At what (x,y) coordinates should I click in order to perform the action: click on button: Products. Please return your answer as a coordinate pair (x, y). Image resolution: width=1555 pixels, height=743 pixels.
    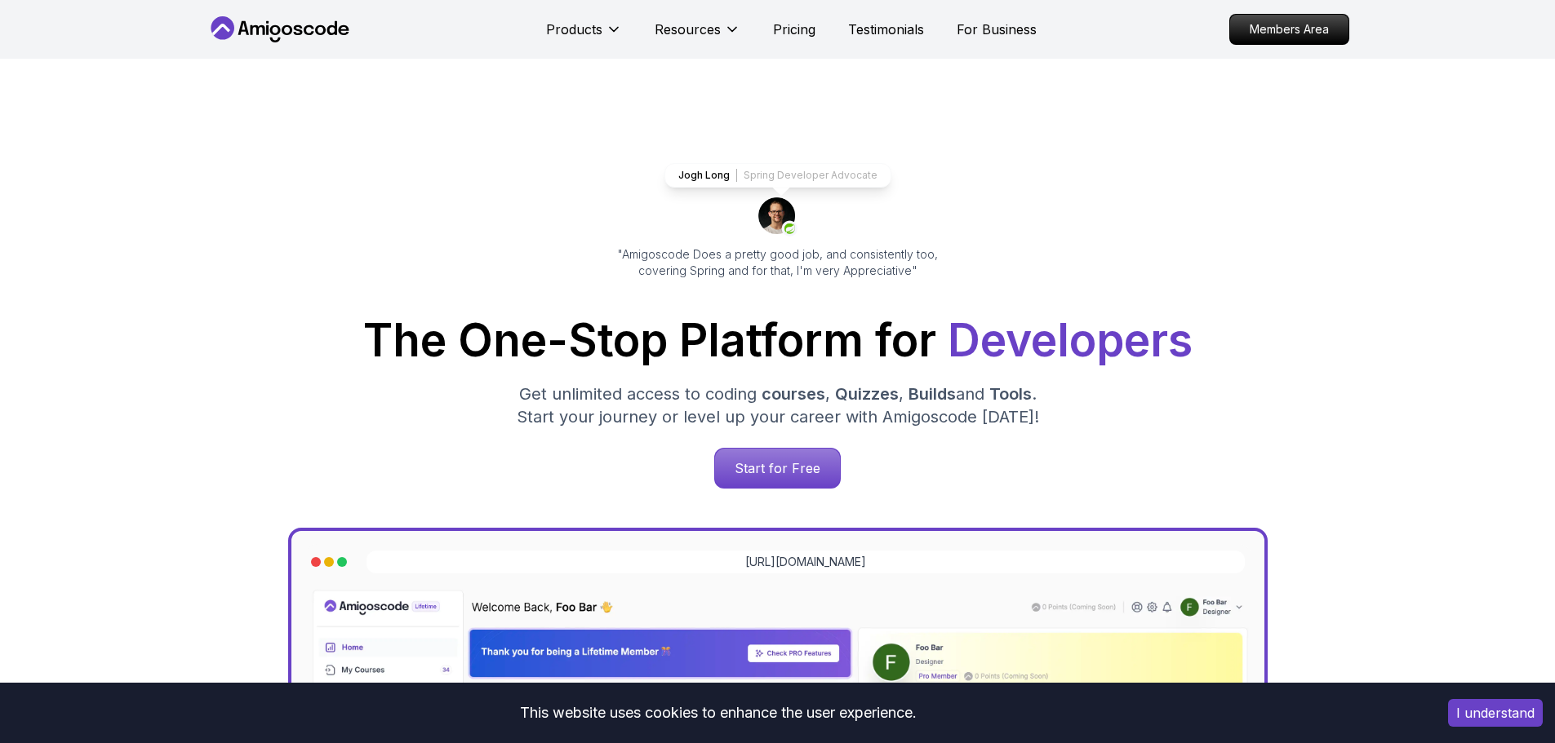
    Looking at the image, I should click on (583, 36).